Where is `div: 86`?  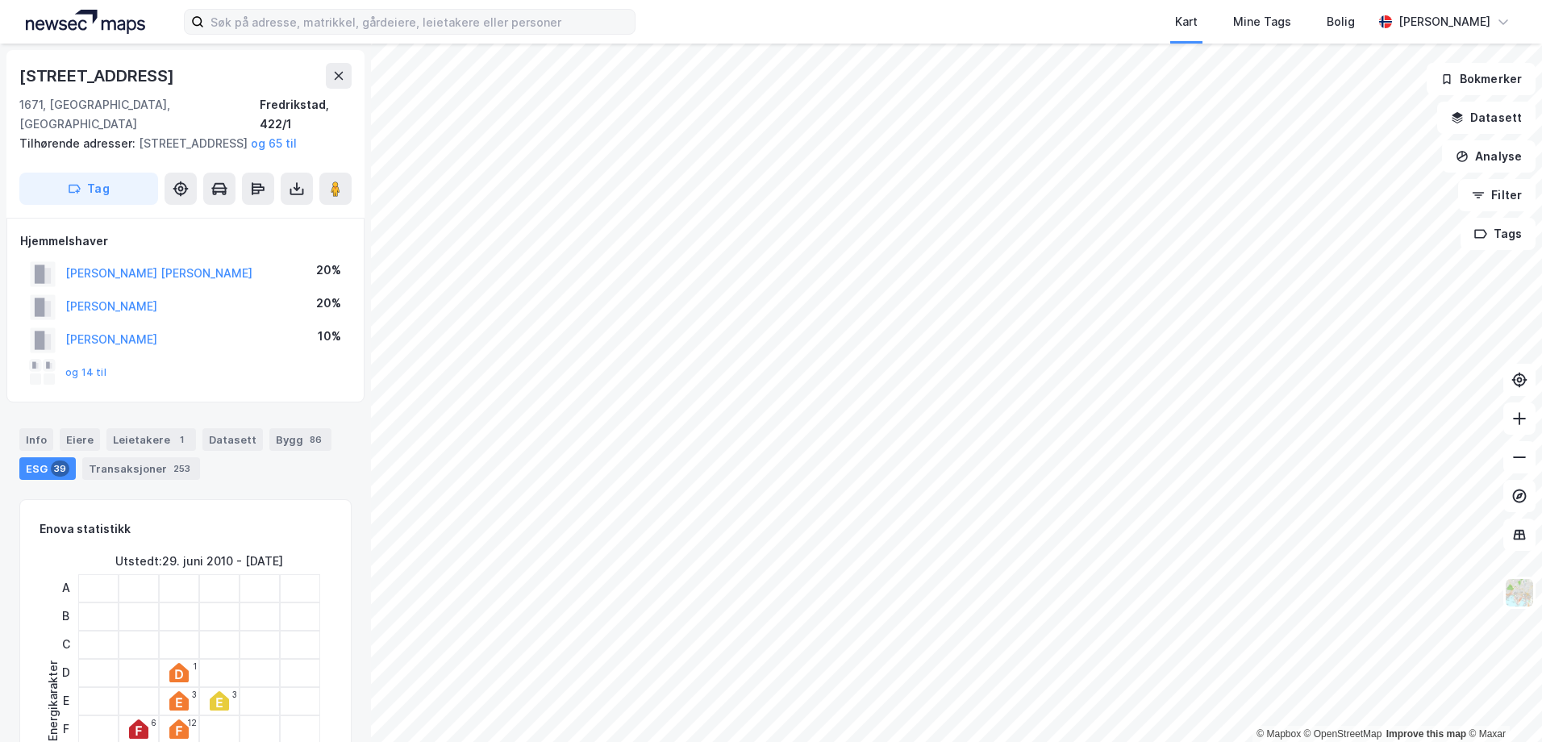
div: 86 is located at coordinates (315, 440).